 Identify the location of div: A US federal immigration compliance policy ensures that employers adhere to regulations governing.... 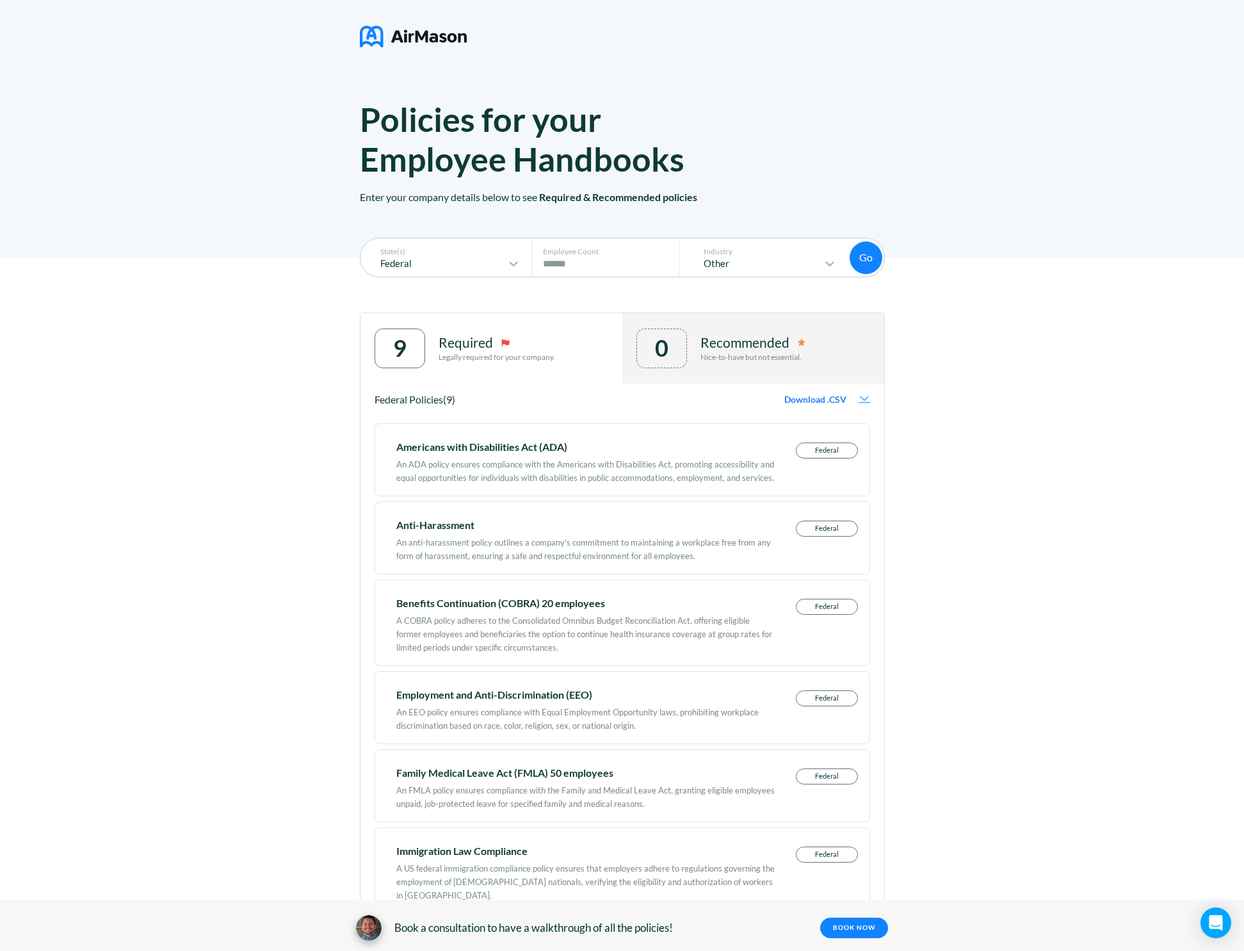
(585, 879).